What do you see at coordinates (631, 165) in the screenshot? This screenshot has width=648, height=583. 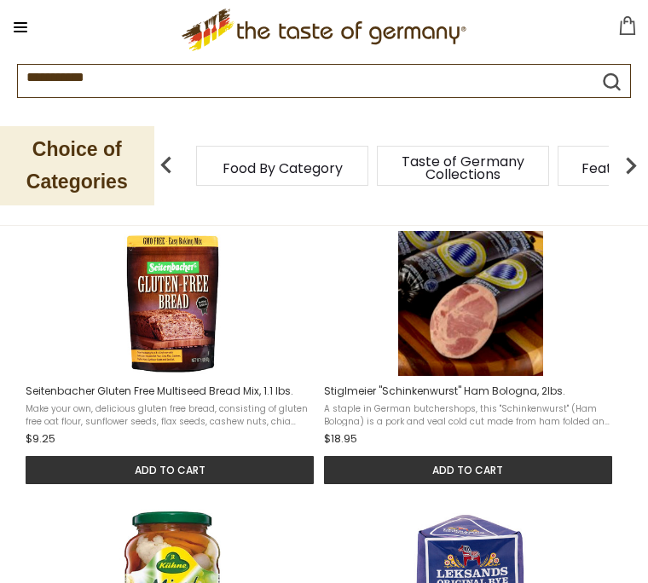 I see `img: next arrow` at bounding box center [631, 165].